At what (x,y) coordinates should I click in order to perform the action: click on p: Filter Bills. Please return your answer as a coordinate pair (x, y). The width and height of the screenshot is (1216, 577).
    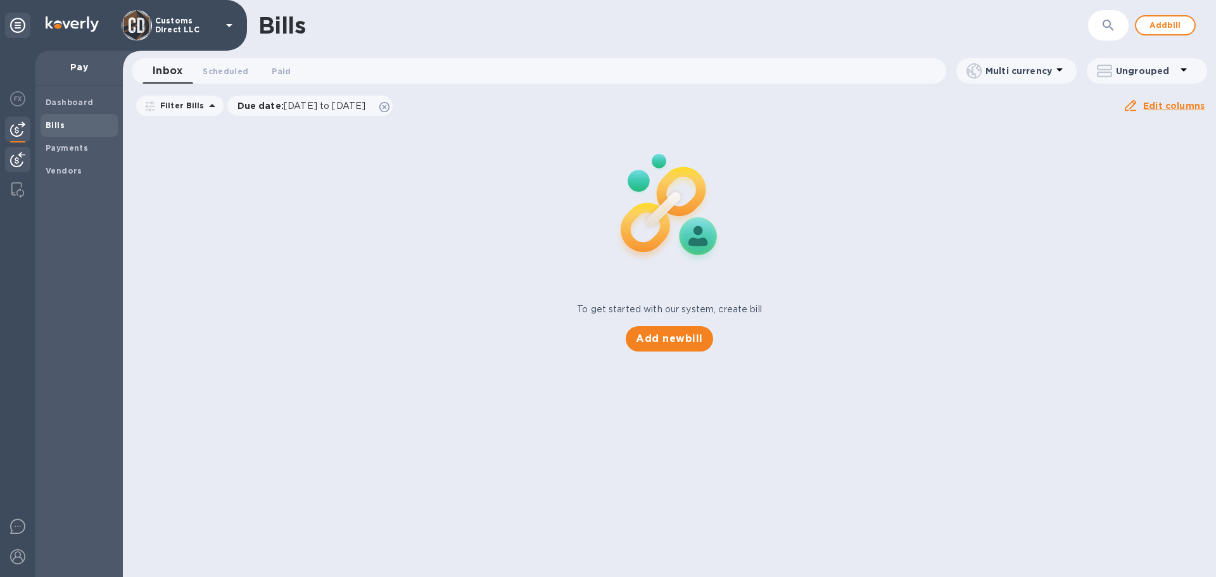
    Looking at the image, I should click on (180, 105).